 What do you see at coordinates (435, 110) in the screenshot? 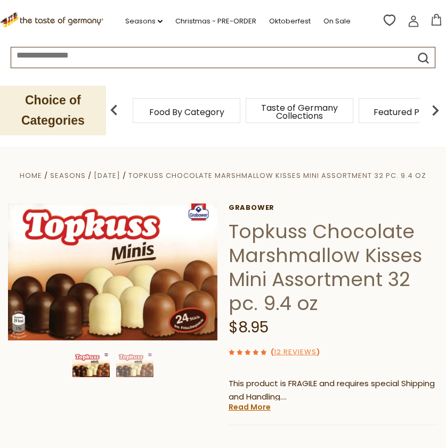
I see `img: next arrow` at bounding box center [435, 110].